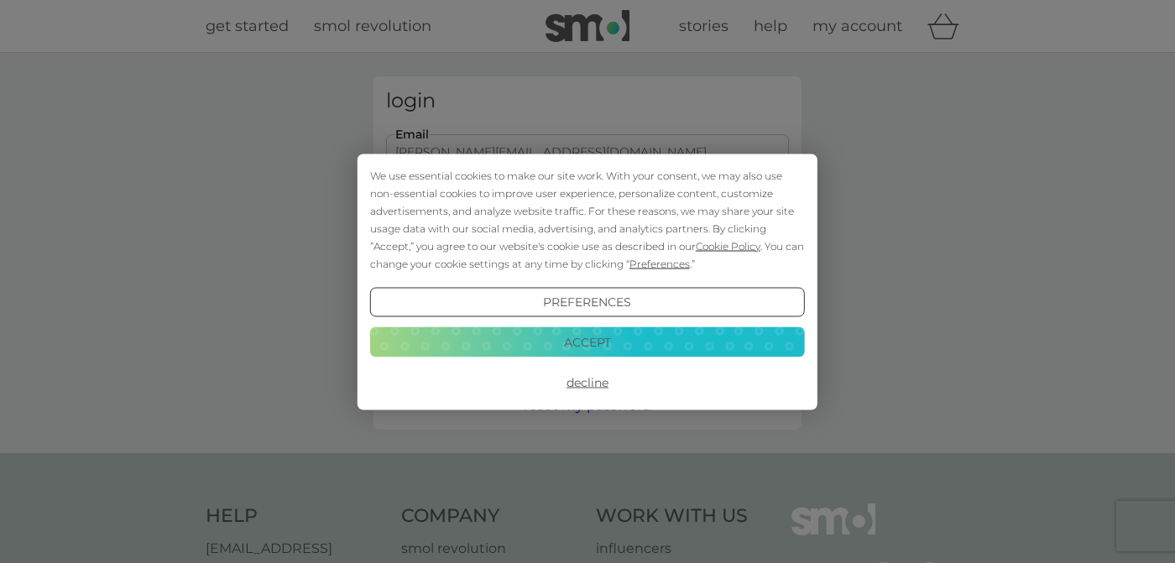 The image size is (1175, 563). Describe the element at coordinates (588, 343) in the screenshot. I see `button: Accept` at that location.